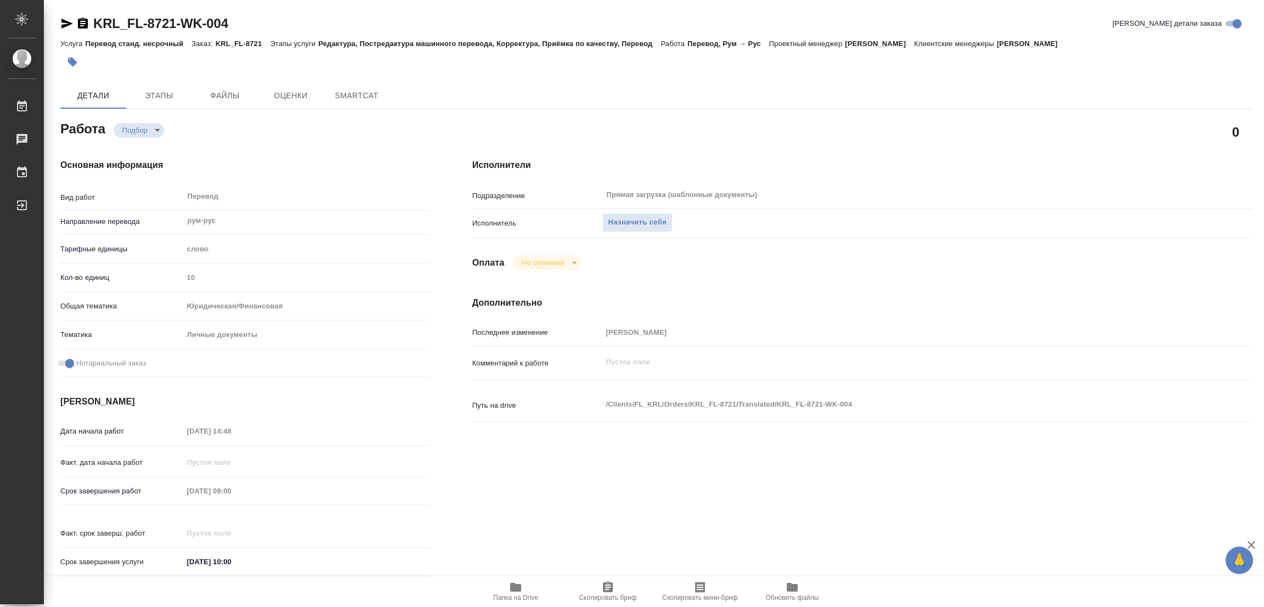  I want to click on textarea: /Clients/FL_KRL/Orders/KRL_FL-8721/Translated/KRL_FL-8721-WK-004, so click(895, 404).